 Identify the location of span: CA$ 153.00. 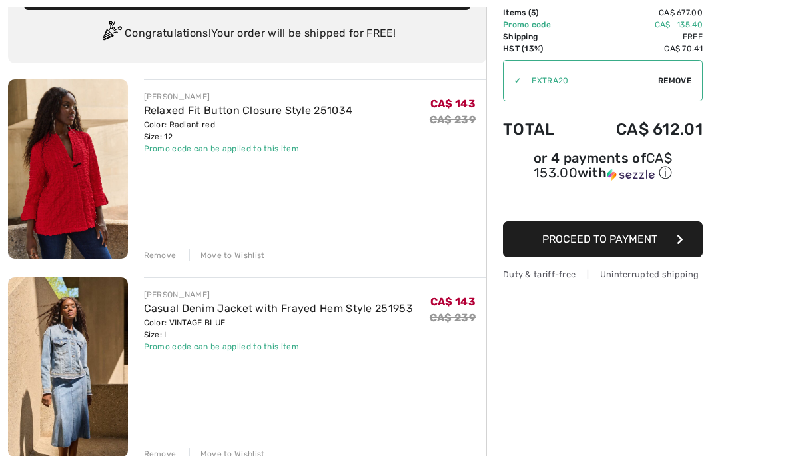
(603, 165).